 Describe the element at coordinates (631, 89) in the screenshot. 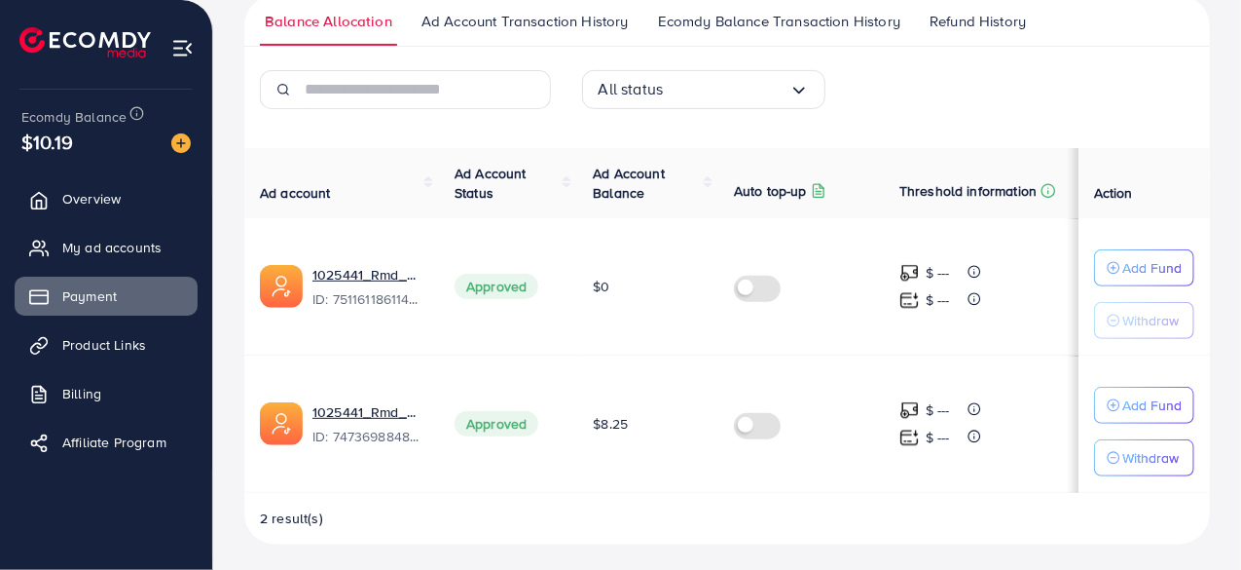

I see `span: All status` at that location.